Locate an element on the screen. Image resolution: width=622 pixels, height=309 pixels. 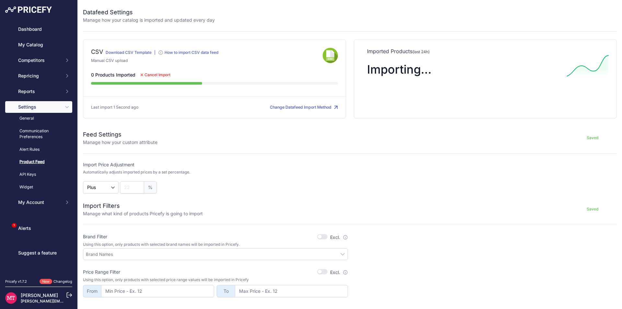
div: 0 Products Imported is located at coordinates (215, 75).